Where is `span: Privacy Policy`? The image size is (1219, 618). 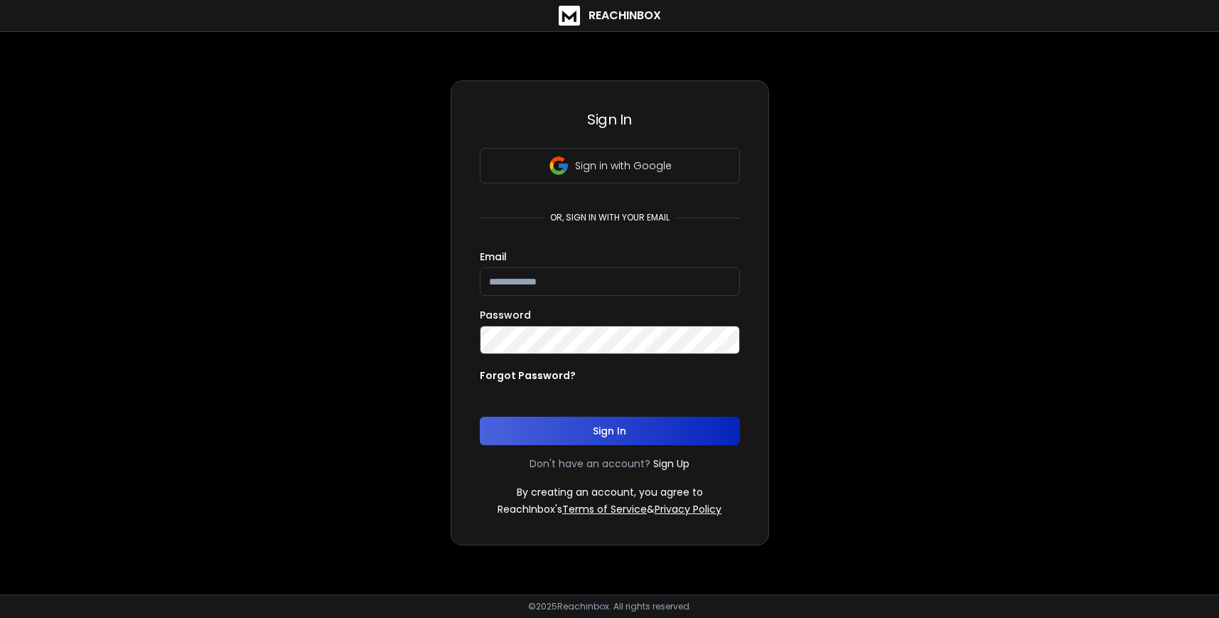
span: Privacy Policy is located at coordinates (688, 509).